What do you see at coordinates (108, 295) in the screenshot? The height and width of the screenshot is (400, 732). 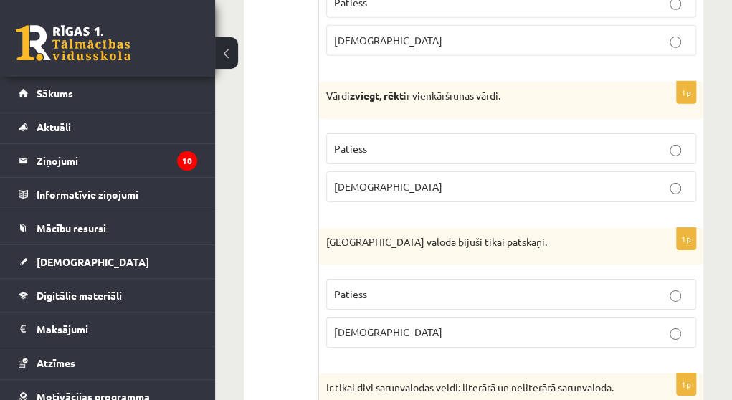 I see `a: Digitālie materiāli` at bounding box center [108, 295].